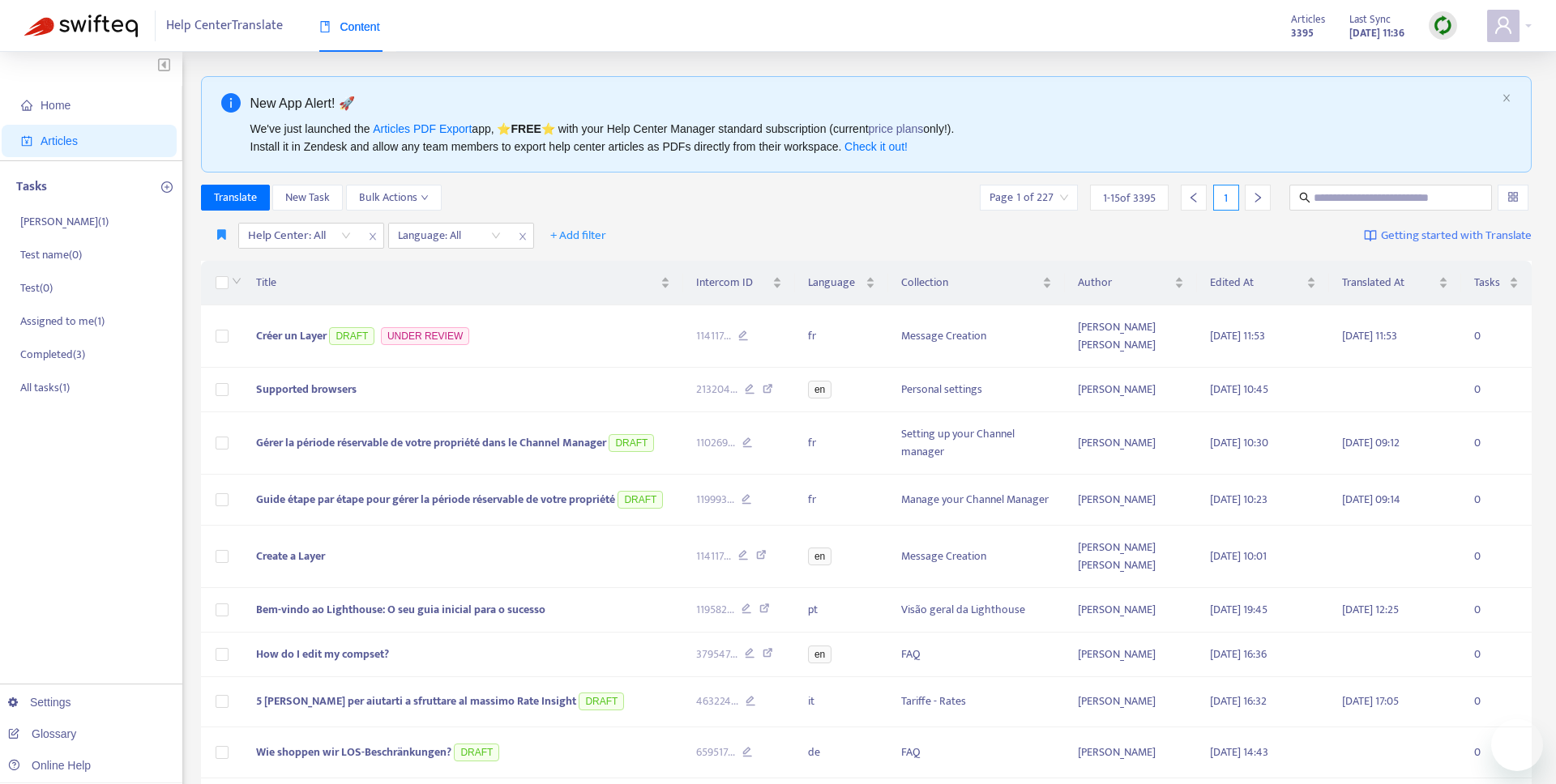  What do you see at coordinates (1124, 283) in the screenshot?
I see `span: Author` at bounding box center [1124, 283].